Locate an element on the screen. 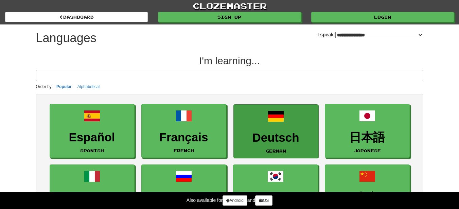 Image resolution: width=459 pixels, height=209 pixels. h3: Español is located at coordinates (92, 137).